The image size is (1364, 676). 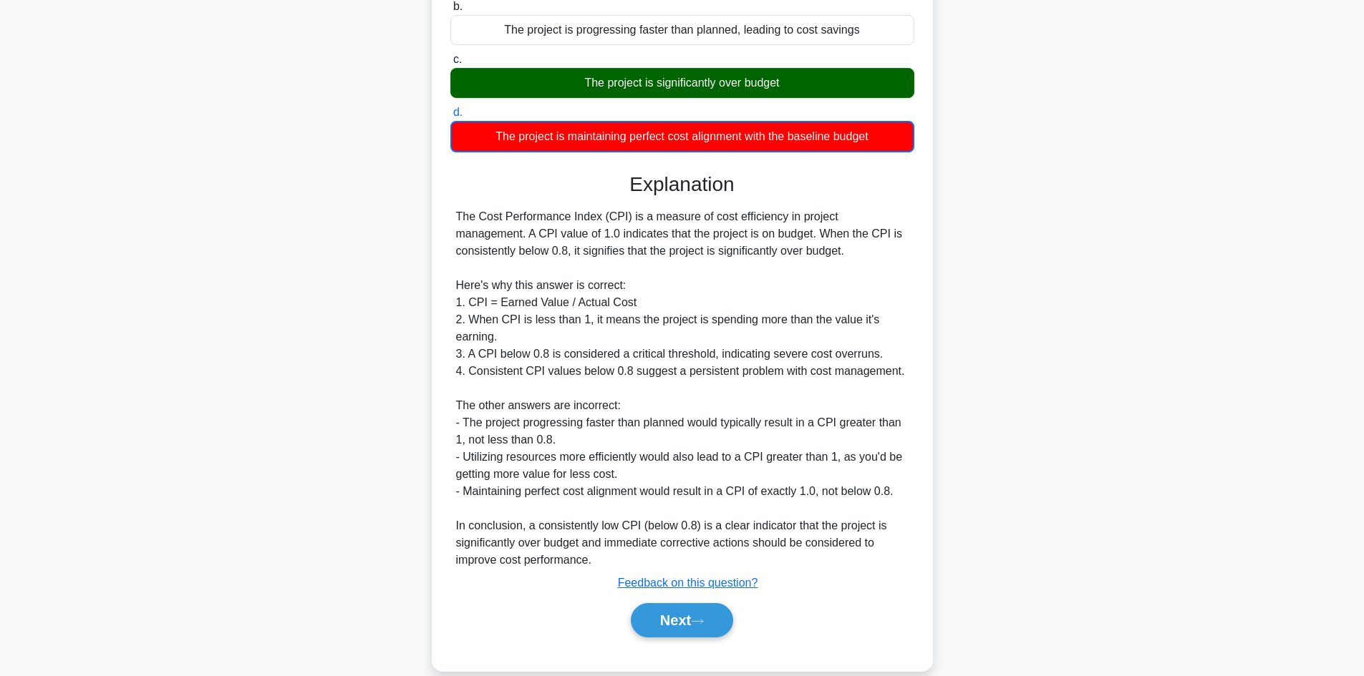 I want to click on a: Feedback on this question?, so click(x=688, y=583).